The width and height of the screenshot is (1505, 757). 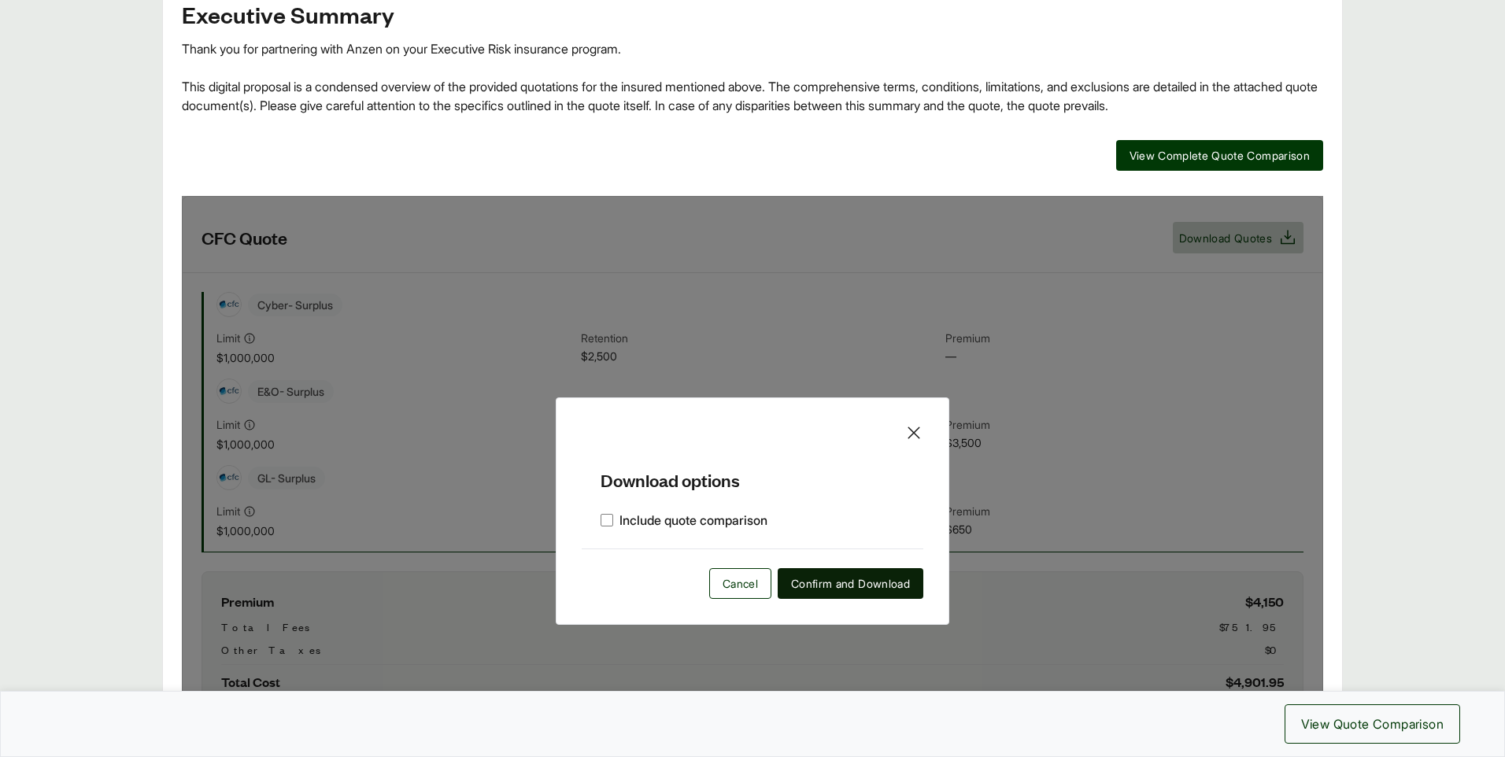 What do you see at coordinates (850, 583) in the screenshot?
I see `span: Confirm and Download` at bounding box center [850, 583].